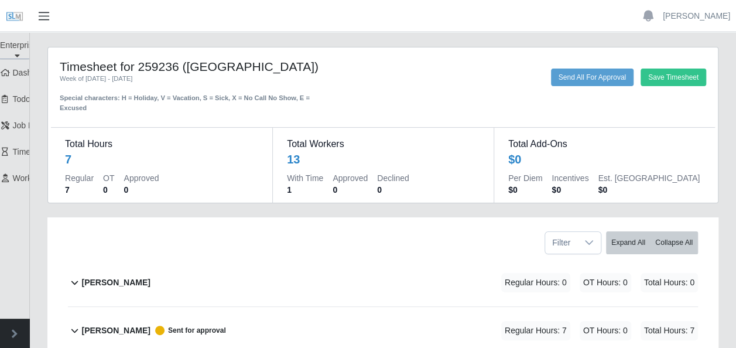 This screenshot has width=736, height=348. What do you see at coordinates (108, 178) in the screenshot?
I see `dt: OT` at bounding box center [108, 178].